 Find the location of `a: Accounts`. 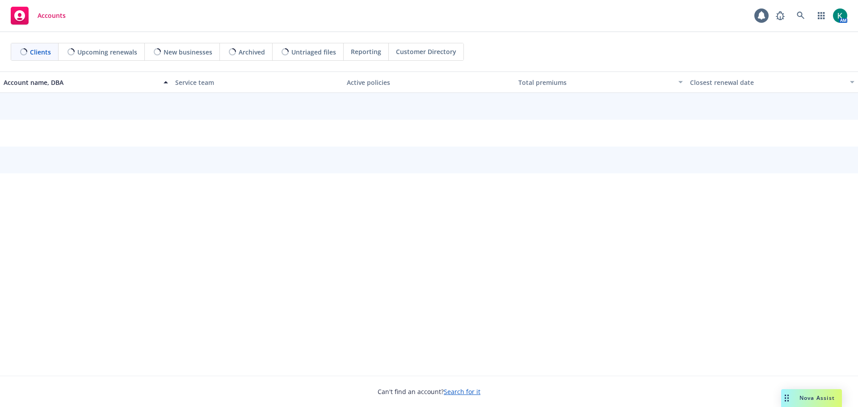

a: Accounts is located at coordinates (38, 16).